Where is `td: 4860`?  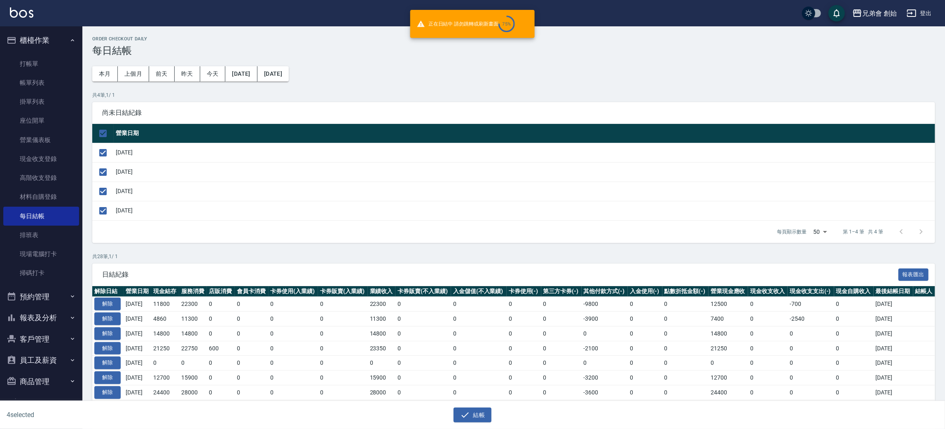 td: 4860 is located at coordinates (165, 319).